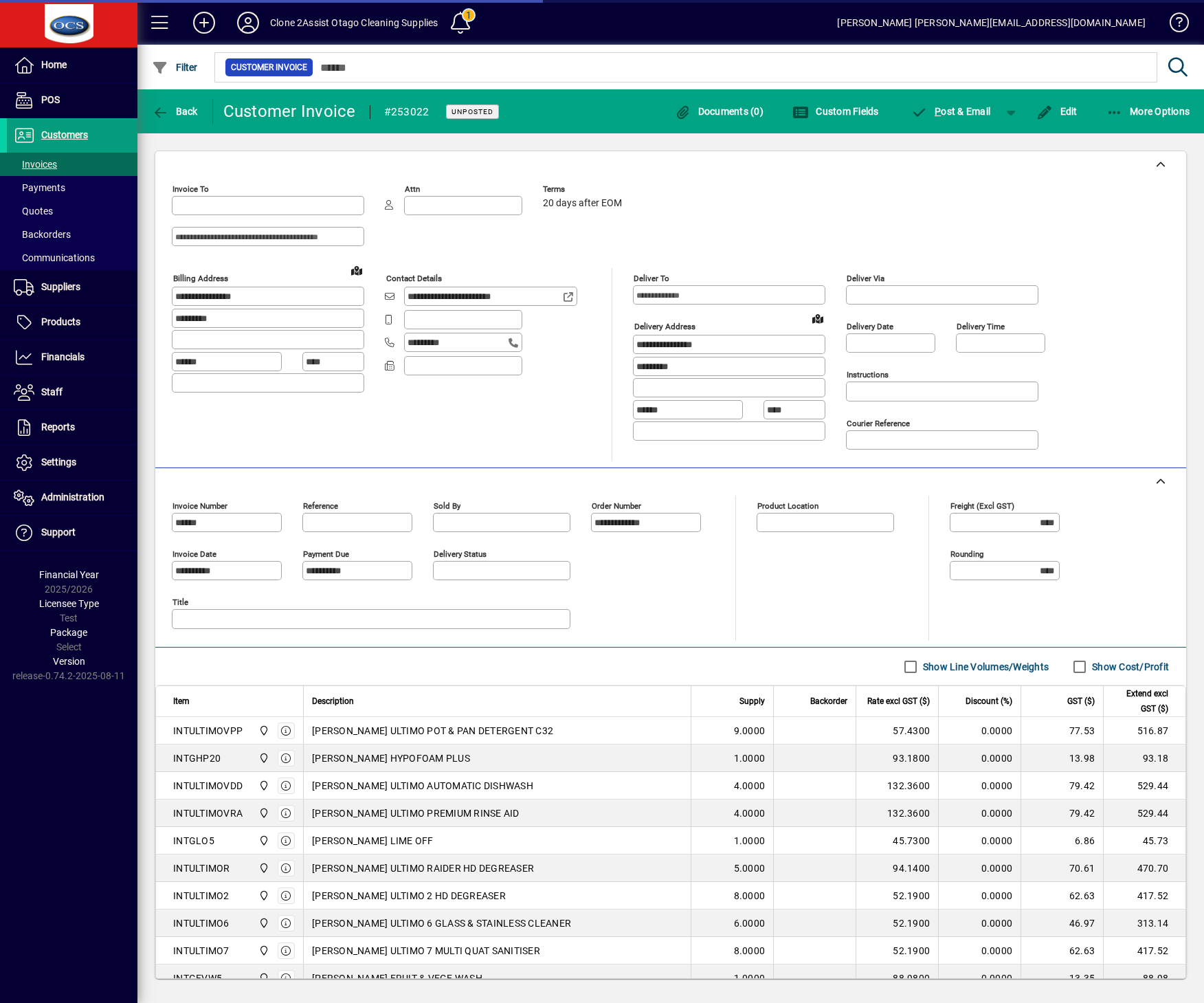 The width and height of the screenshot is (1204, 1003). What do you see at coordinates (878, 423) in the screenshot?
I see `mat-label: Courier Reference` at bounding box center [878, 423].